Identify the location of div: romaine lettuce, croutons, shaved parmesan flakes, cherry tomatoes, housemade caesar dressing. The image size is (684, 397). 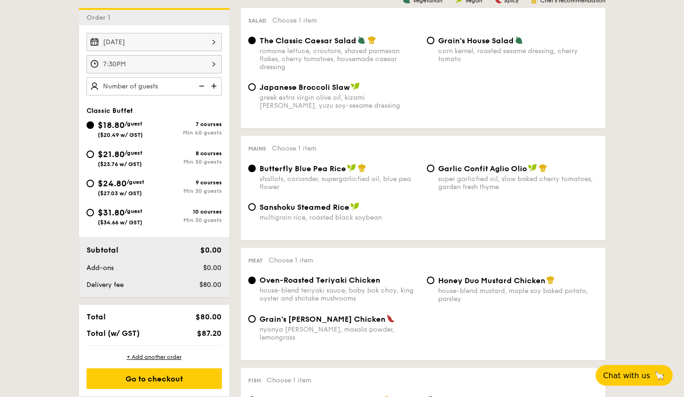
(340, 59).